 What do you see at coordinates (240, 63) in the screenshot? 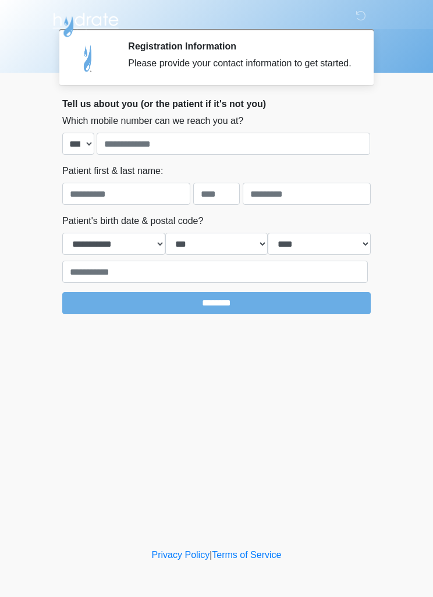
I see `div: Please provide your contact information to get started.` at bounding box center [240, 63].